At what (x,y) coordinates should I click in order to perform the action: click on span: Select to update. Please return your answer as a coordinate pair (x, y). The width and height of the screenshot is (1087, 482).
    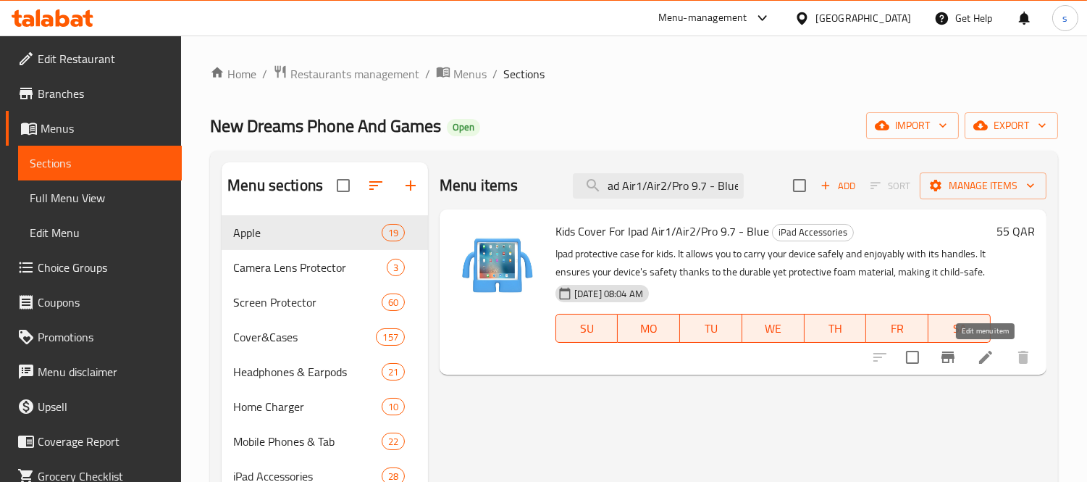
    Looking at the image, I should click on (912, 357).